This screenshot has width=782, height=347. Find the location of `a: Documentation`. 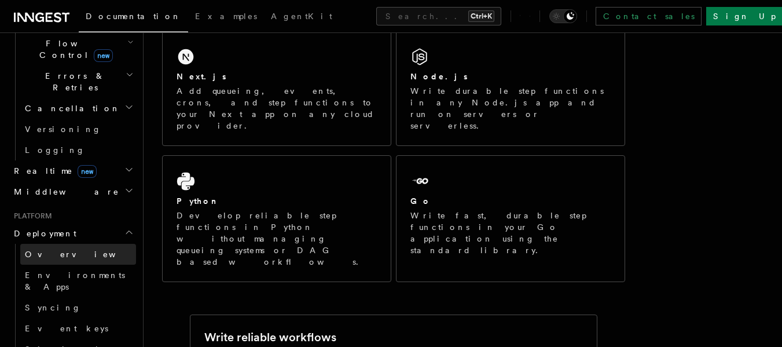

a: Documentation is located at coordinates (133, 18).